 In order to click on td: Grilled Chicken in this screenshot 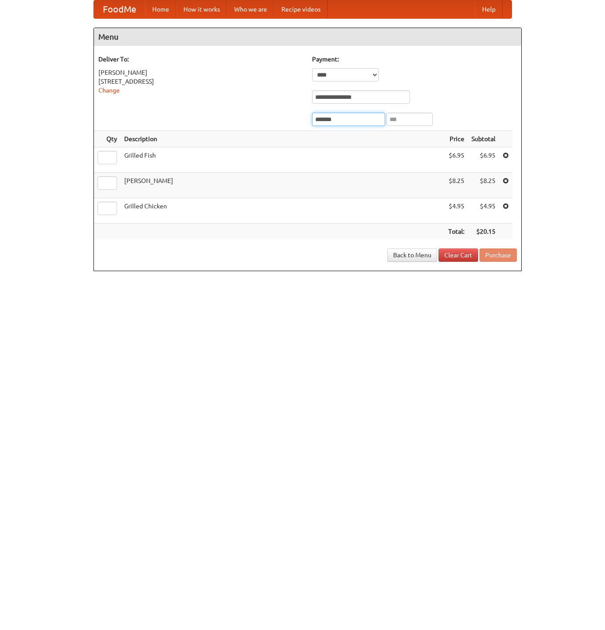, I will do `click(283, 211)`.